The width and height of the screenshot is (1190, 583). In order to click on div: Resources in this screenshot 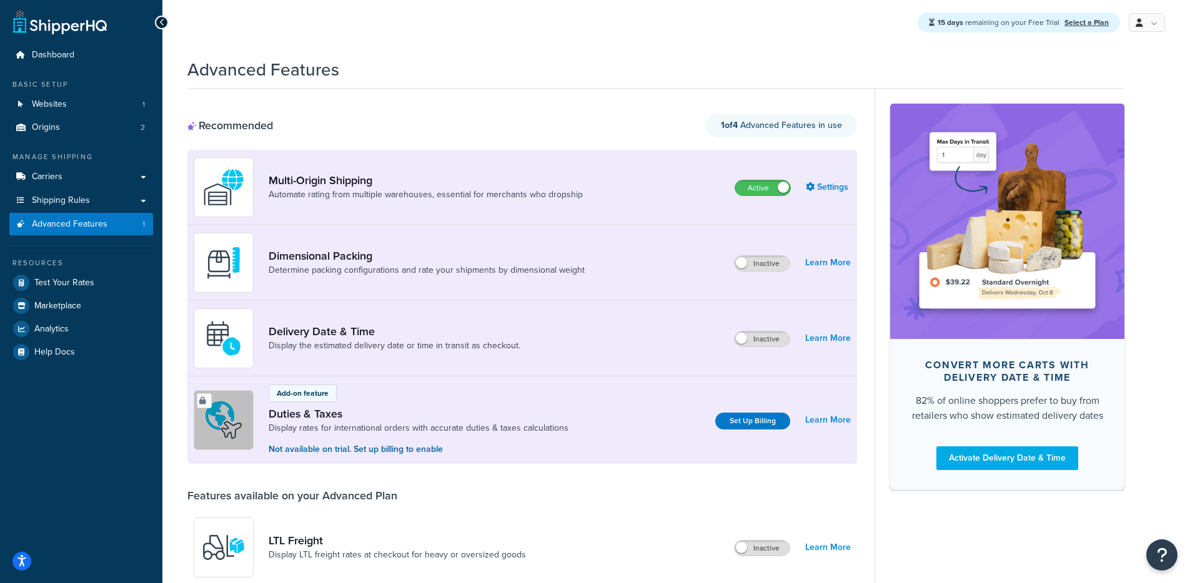, I will do `click(81, 263)`.